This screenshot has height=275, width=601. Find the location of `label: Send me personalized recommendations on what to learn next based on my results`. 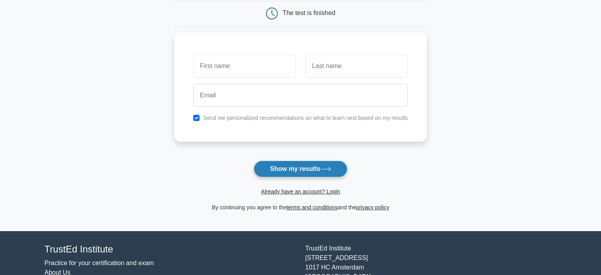

label: Send me personalized recommendations on what to learn next based on my results is located at coordinates (306, 118).